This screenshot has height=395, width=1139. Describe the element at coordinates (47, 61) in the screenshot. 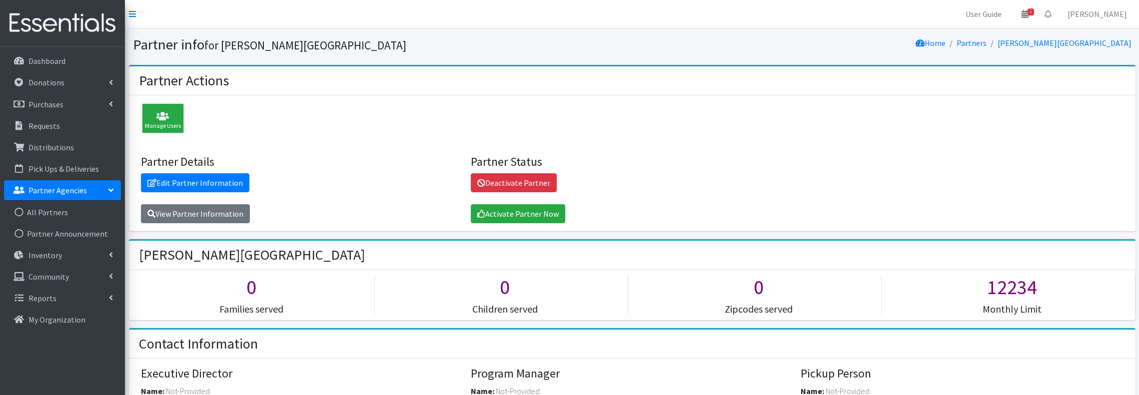

I see `p: Dashboard` at that location.